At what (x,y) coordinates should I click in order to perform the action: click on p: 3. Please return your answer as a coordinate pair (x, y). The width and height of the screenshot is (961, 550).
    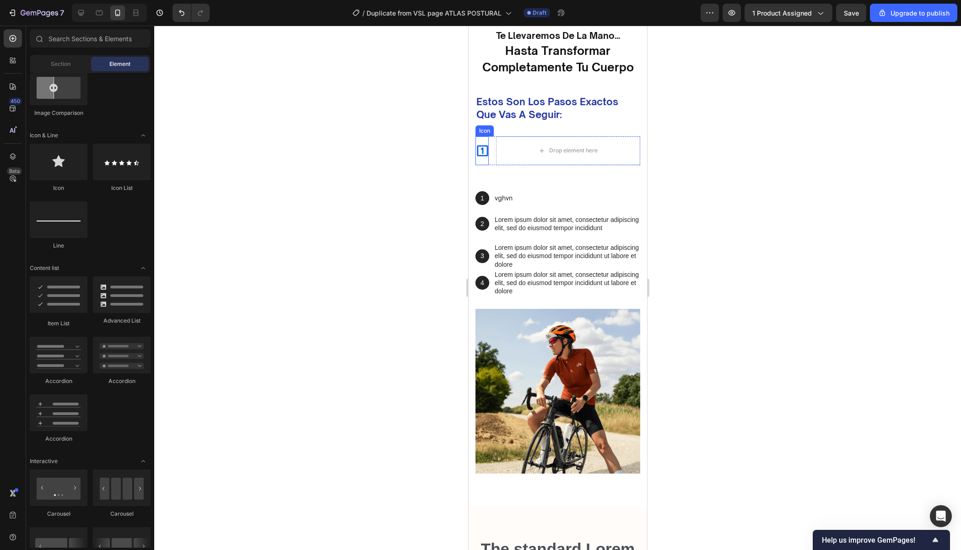
    Looking at the image, I should click on (14, 230).